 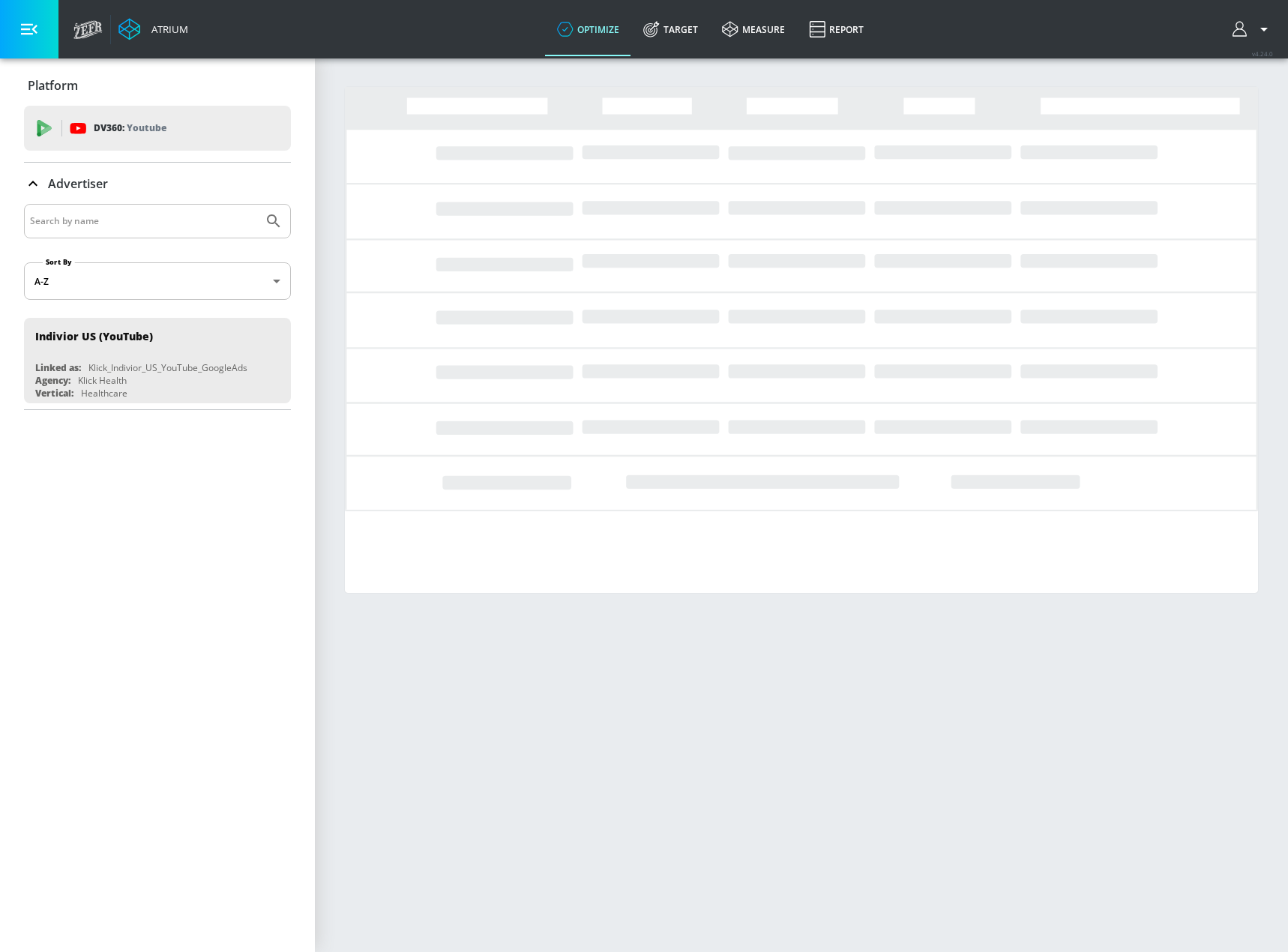 What do you see at coordinates (105, 393) in the screenshot?
I see `div: Healthcare` at bounding box center [105, 393].